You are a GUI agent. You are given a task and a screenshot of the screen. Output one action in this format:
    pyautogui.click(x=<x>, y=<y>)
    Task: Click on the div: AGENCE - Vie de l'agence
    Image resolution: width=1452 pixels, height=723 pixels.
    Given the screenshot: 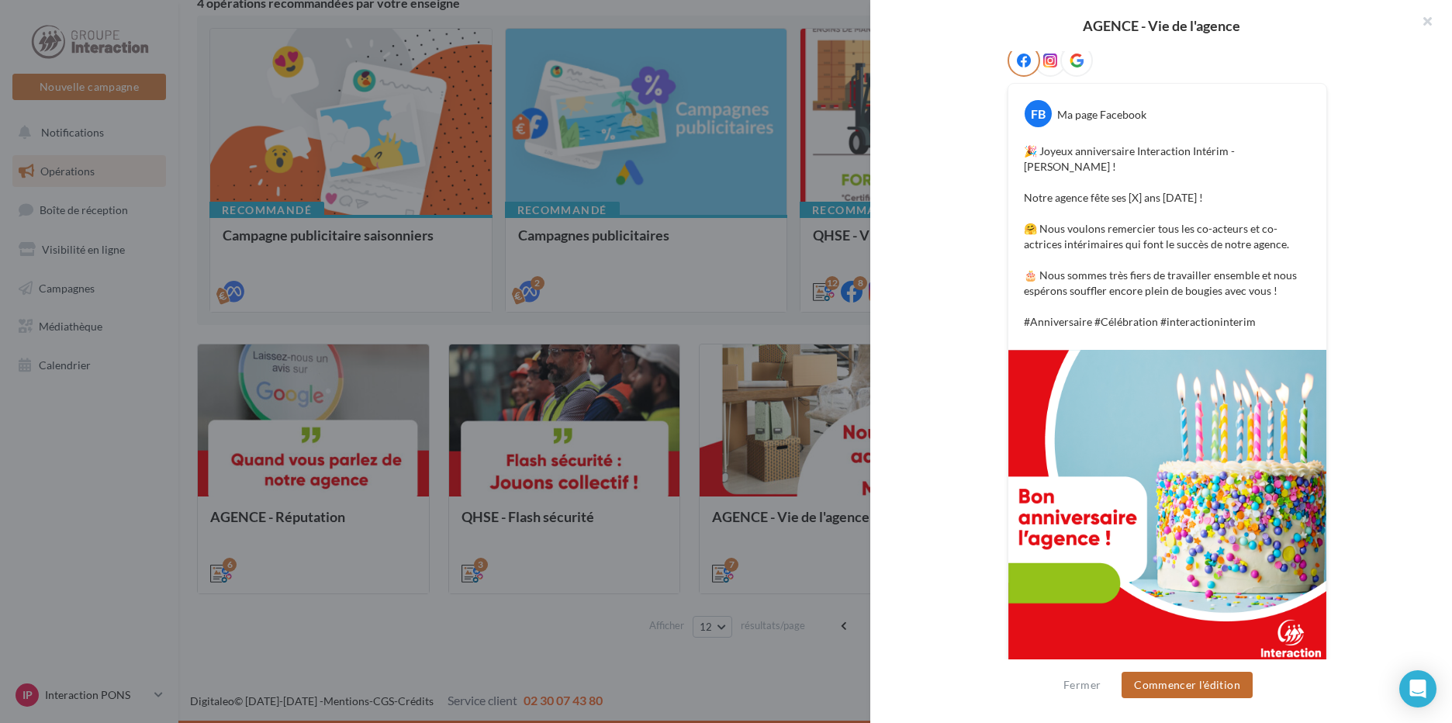 What is the action you would take?
    pyautogui.click(x=1161, y=26)
    